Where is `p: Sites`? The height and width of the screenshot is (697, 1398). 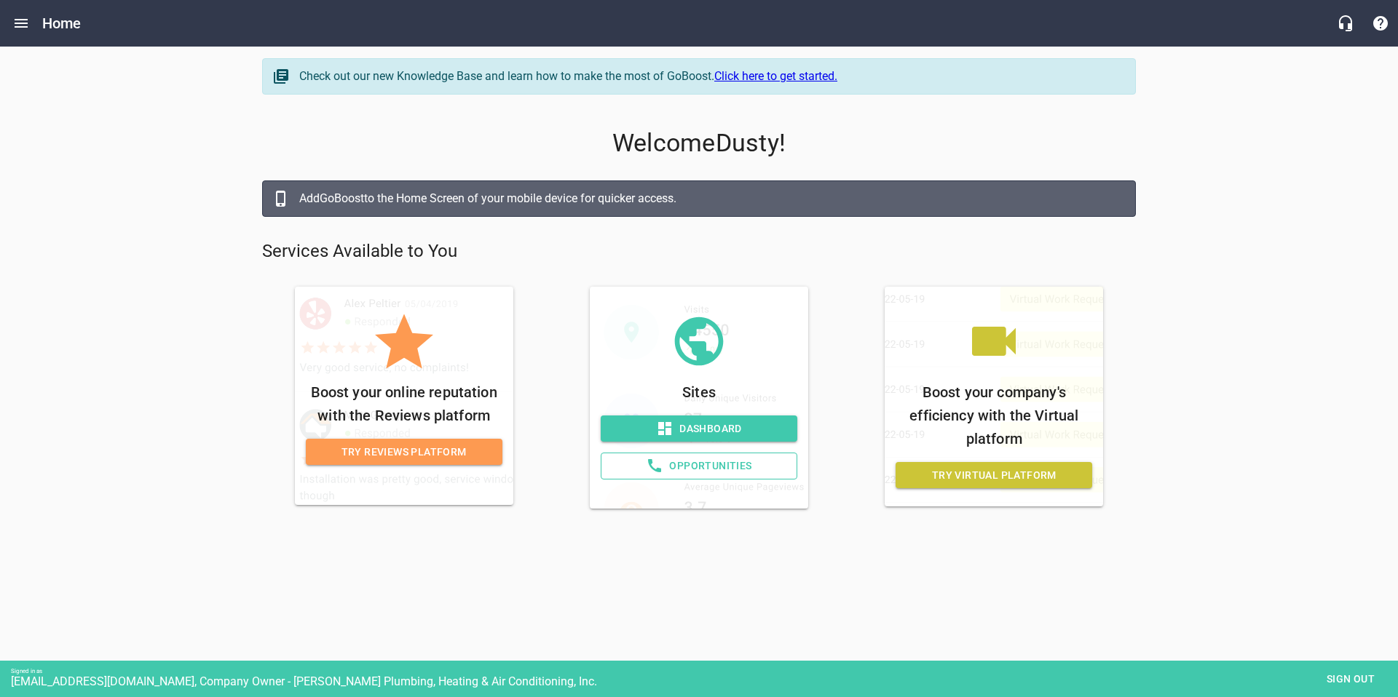 p: Sites is located at coordinates (699, 392).